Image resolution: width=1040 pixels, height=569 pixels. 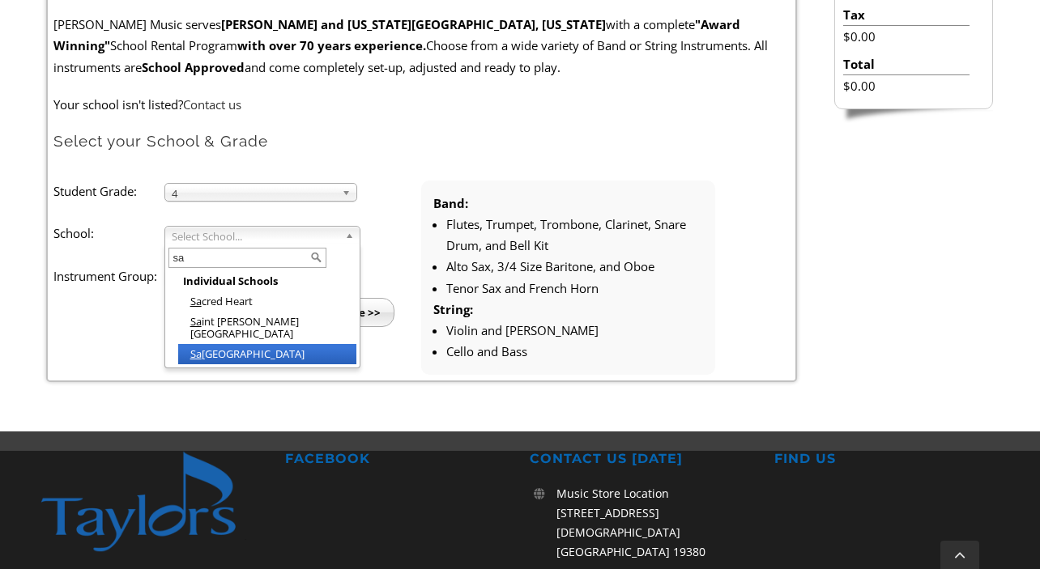 I want to click on span: Select School..., so click(x=255, y=236).